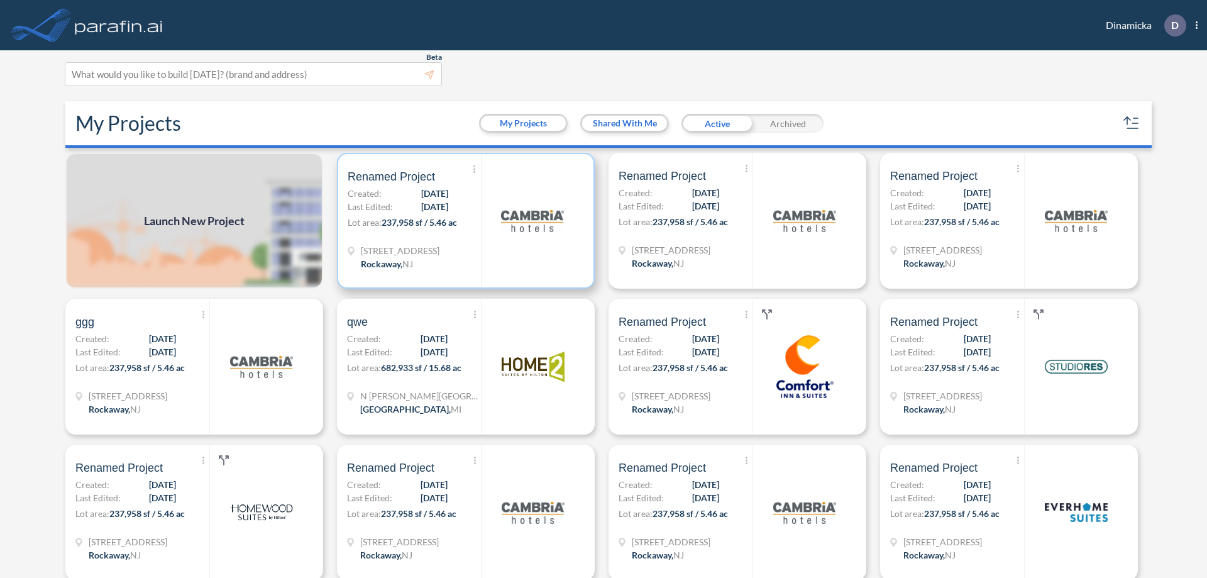 This screenshot has width=1207, height=578. I want to click on p: D, so click(1175, 25).